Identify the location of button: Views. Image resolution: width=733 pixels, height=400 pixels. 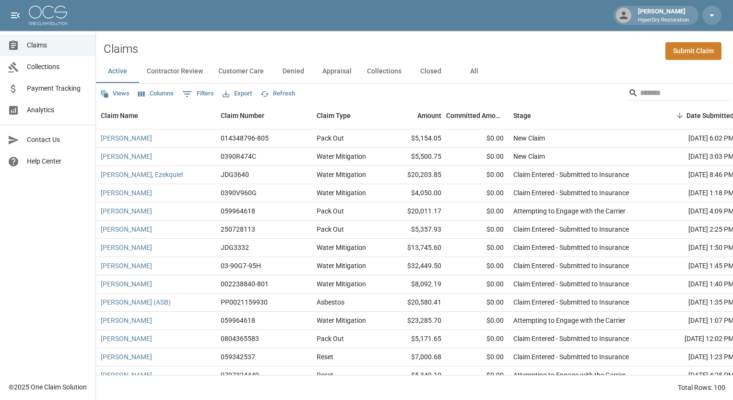
(115, 94).